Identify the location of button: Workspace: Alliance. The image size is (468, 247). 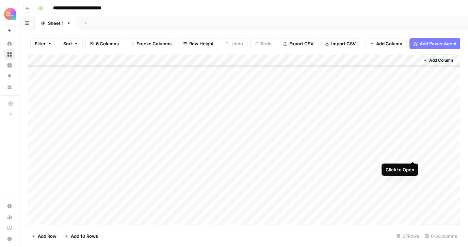
(10, 14).